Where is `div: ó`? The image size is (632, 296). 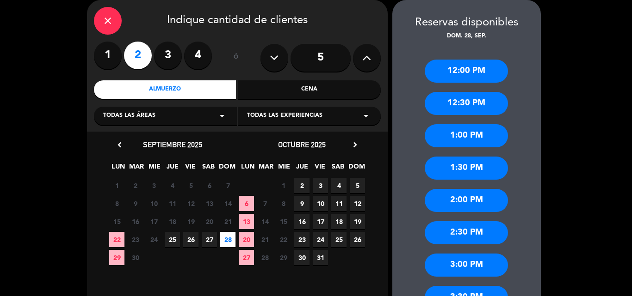
div: ó is located at coordinates (236, 58).